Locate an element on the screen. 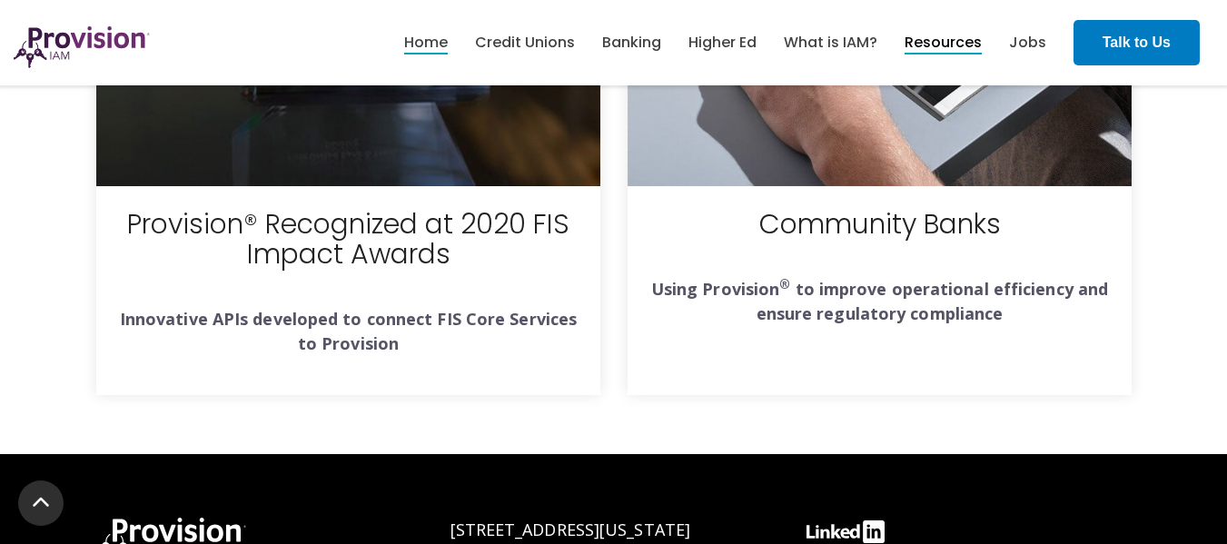  a: Talk to Us is located at coordinates (1136, 43).